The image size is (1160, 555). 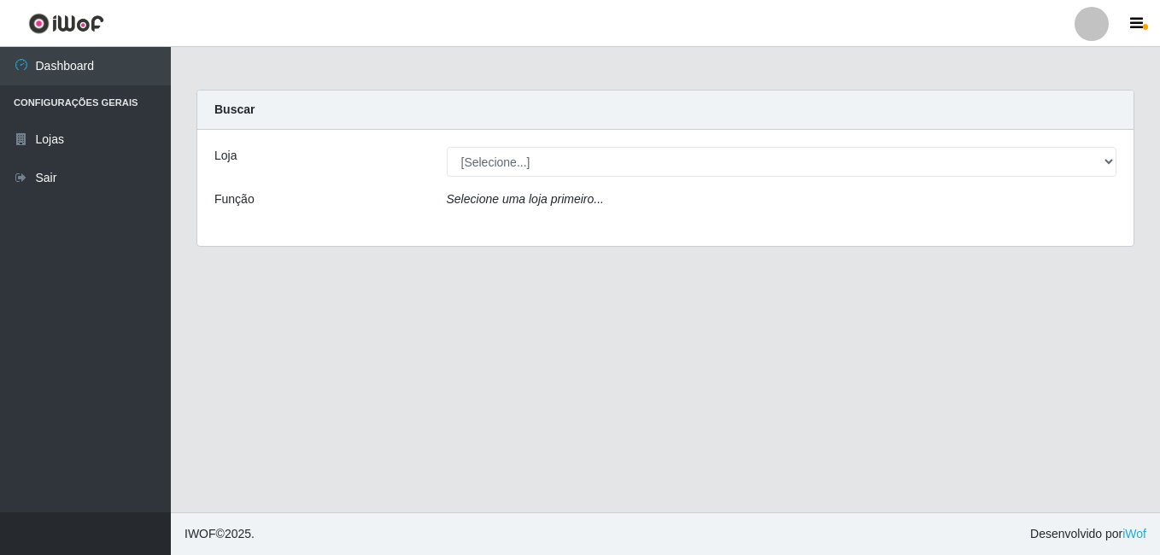 I want to click on a: iWof, so click(x=1134, y=534).